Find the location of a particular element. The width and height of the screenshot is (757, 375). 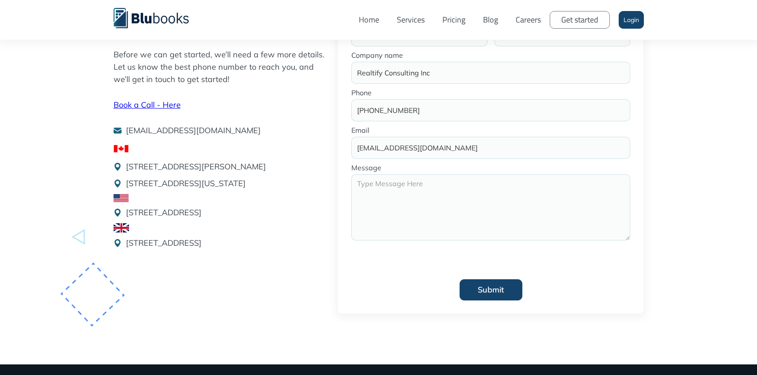

a: Get started is located at coordinates (580, 20).